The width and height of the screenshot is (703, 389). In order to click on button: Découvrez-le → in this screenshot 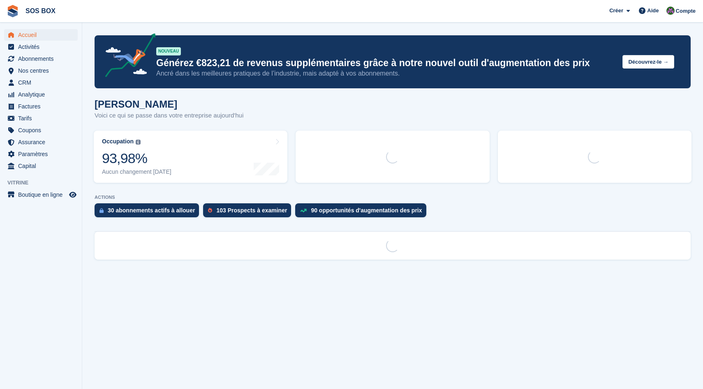, I will do `click(648, 62)`.